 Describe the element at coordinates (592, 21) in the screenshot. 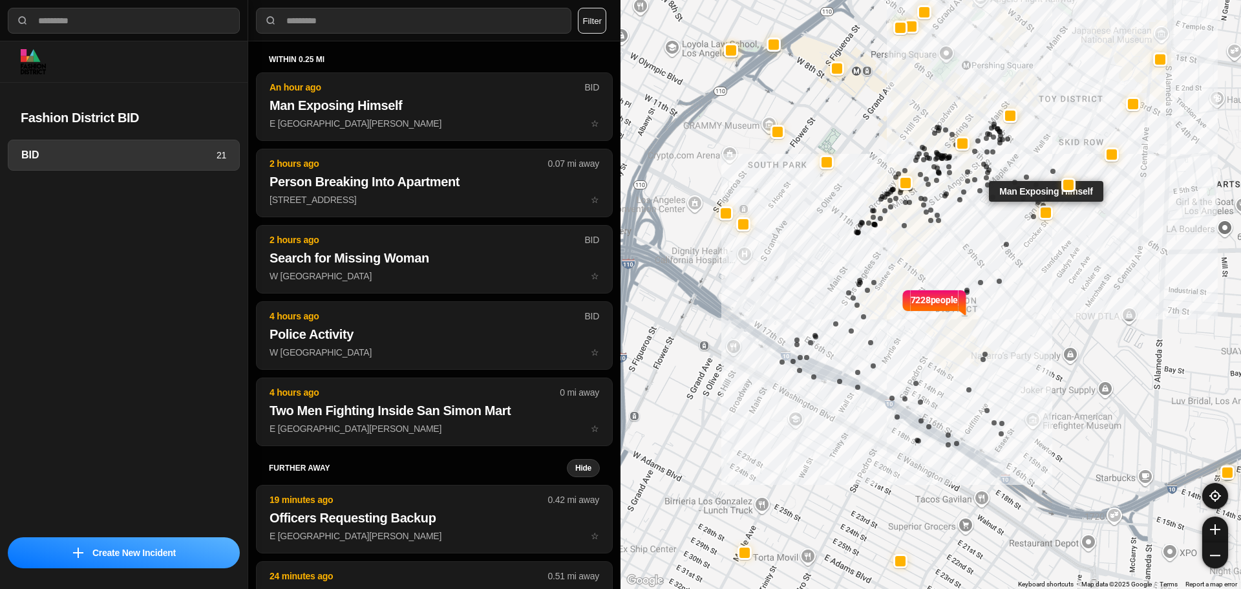

I see `button: Filter` at that location.